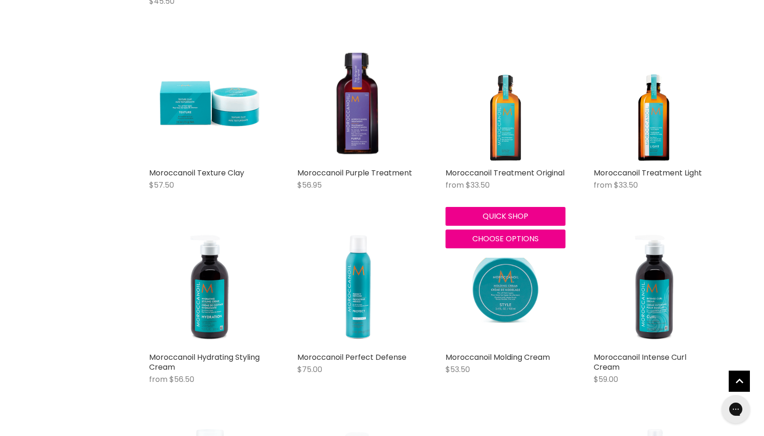 This screenshot has width=764, height=436. What do you see at coordinates (653, 287) in the screenshot?
I see `img: Moroccanoil Intense Curl Cream` at bounding box center [653, 287].